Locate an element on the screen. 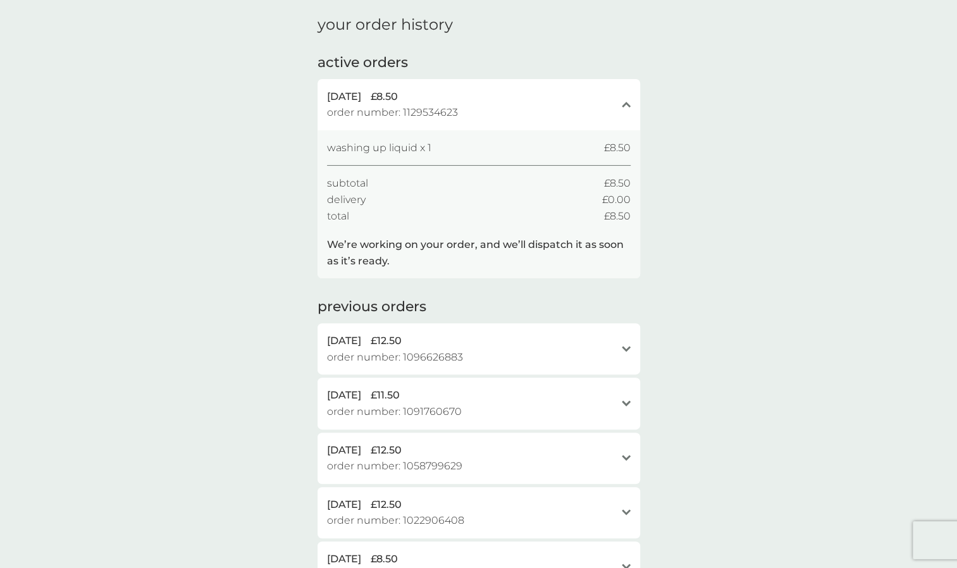  span: delivery is located at coordinates (346, 200).